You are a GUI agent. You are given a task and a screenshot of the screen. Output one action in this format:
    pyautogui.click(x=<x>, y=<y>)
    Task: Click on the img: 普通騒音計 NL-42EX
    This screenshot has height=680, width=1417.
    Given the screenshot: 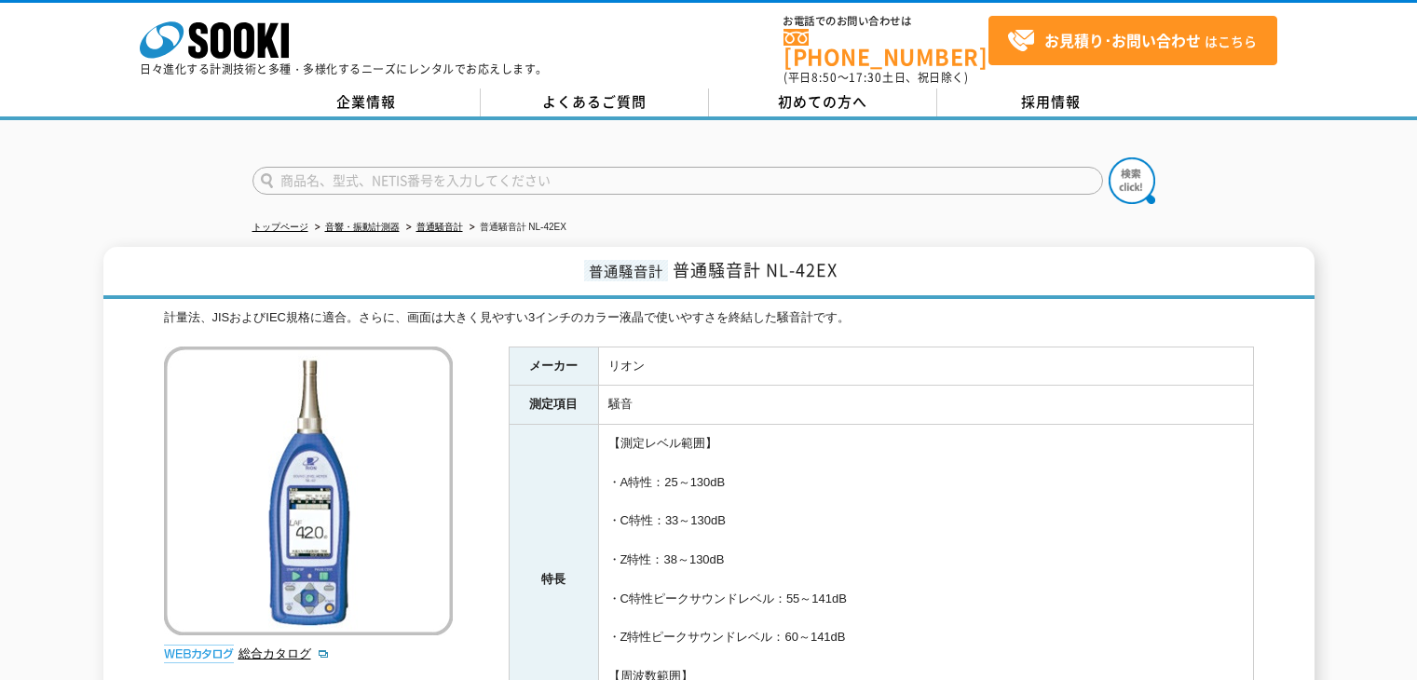 What is the action you would take?
    pyautogui.click(x=308, y=491)
    